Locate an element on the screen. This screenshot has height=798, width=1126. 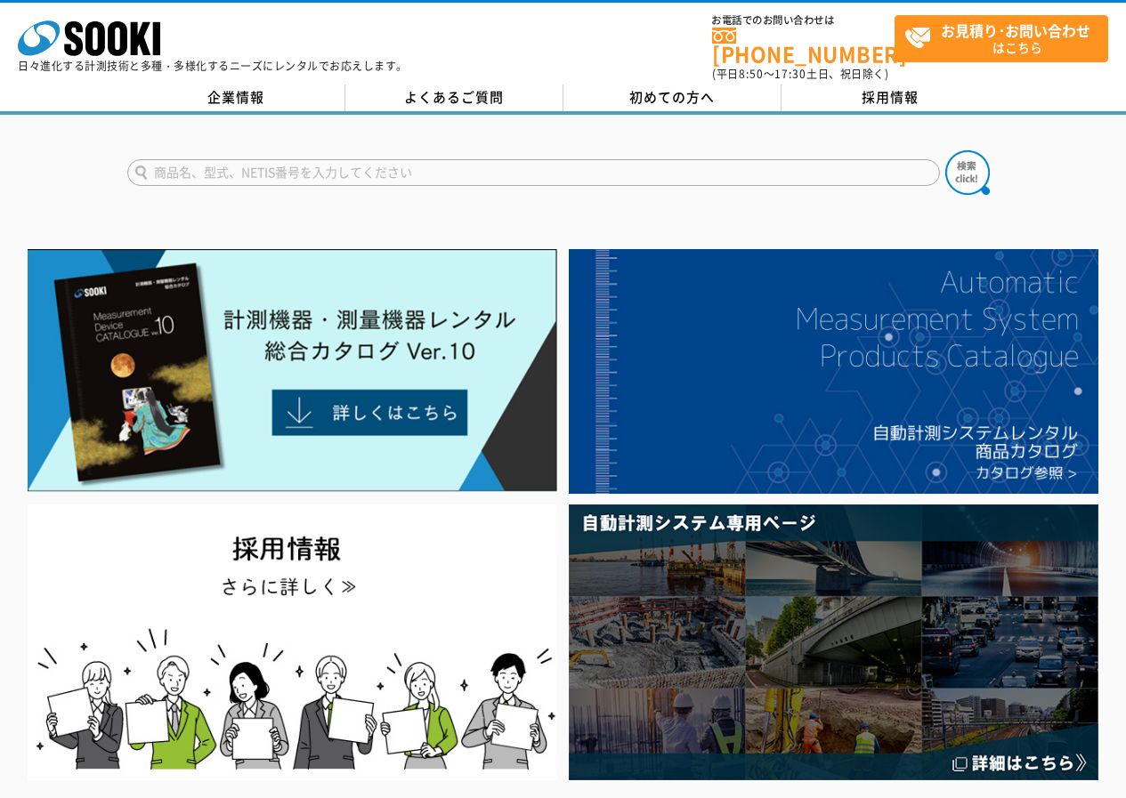
a: よくあるご質問 is located at coordinates (454, 98).